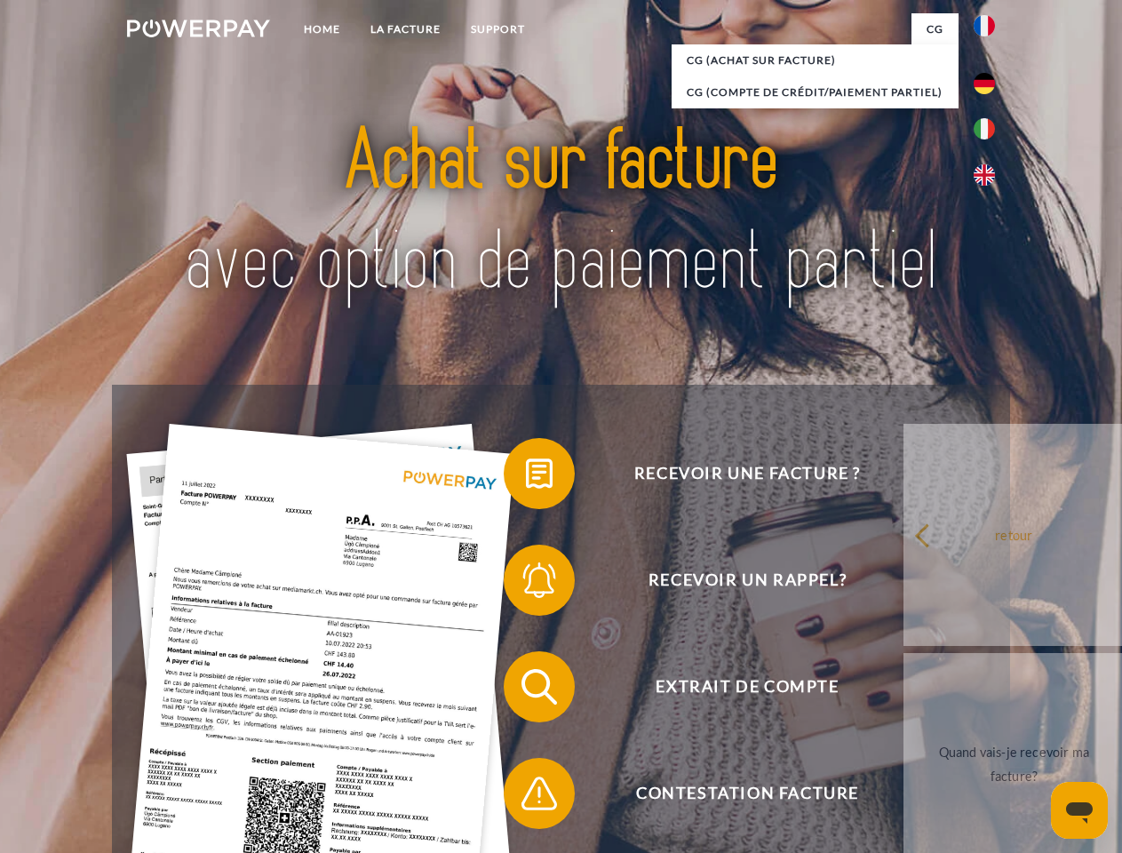 The image size is (1122, 853). What do you see at coordinates (561, 212) in the screenshot?
I see `img: title-powerpay_fr.svg` at bounding box center [561, 212].